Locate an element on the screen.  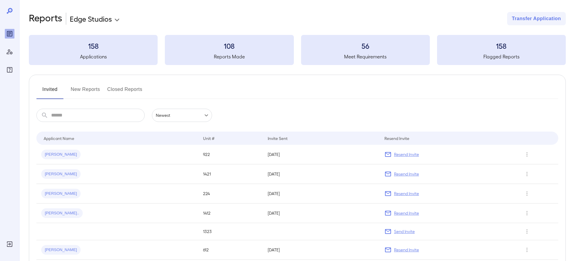
div: FAQ is located at coordinates (10, 70).